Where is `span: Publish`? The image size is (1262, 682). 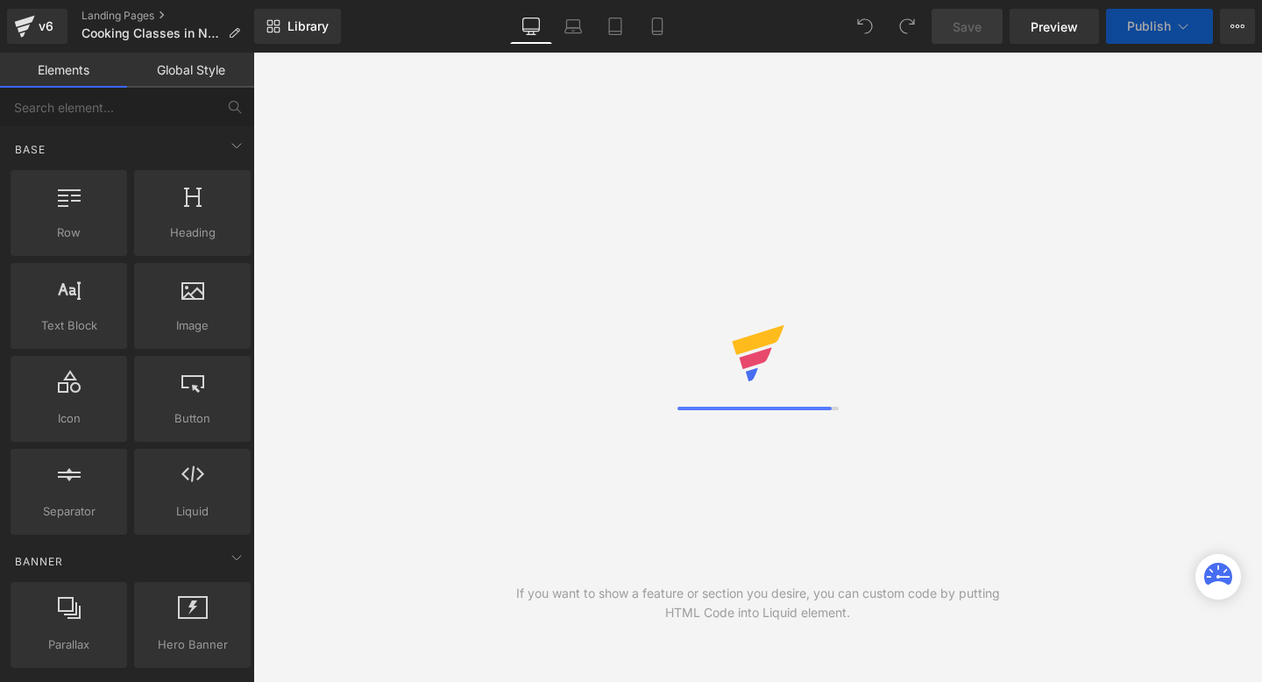
span: Publish is located at coordinates (1149, 26).